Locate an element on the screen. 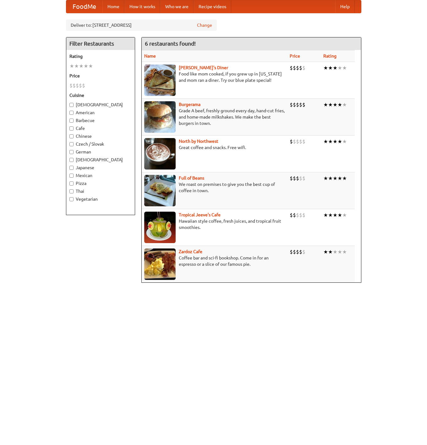  a: How it works is located at coordinates (142, 7).